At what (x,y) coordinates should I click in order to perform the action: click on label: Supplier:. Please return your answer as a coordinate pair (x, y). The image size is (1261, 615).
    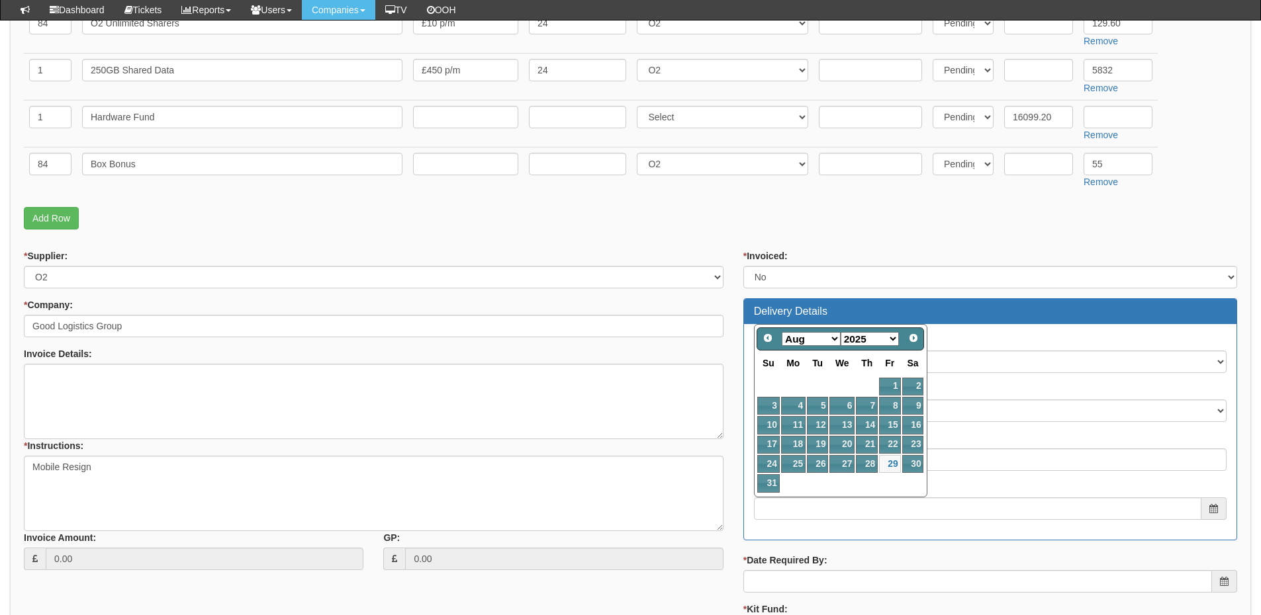
    Looking at the image, I should click on (46, 256).